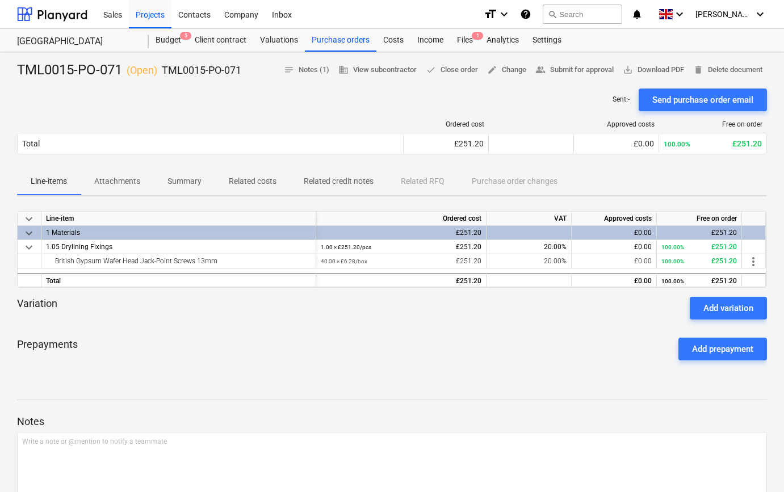 The height and width of the screenshot is (492, 784). What do you see at coordinates (507, 70) in the screenshot?
I see `span: Change` at bounding box center [507, 70].